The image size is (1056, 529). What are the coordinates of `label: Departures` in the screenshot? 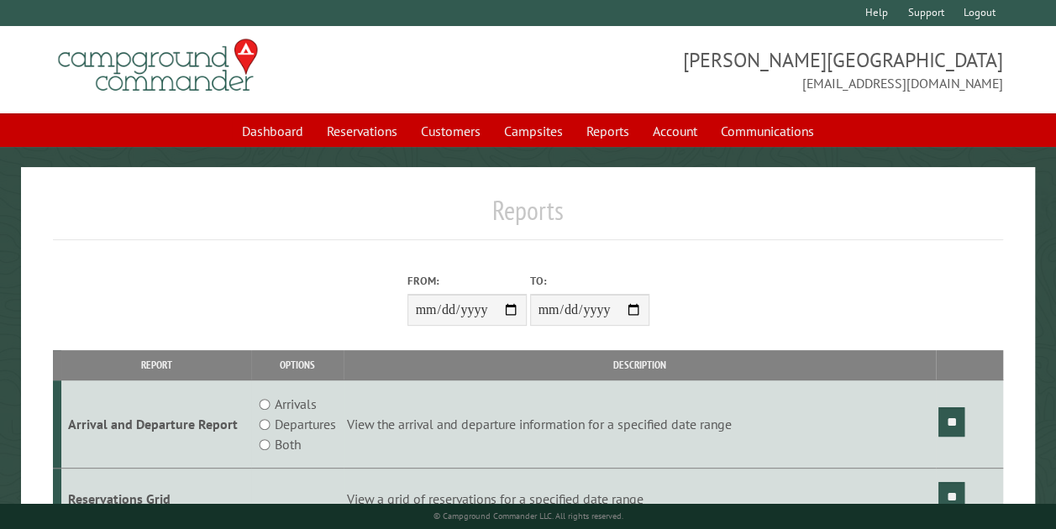 It's located at (305, 424).